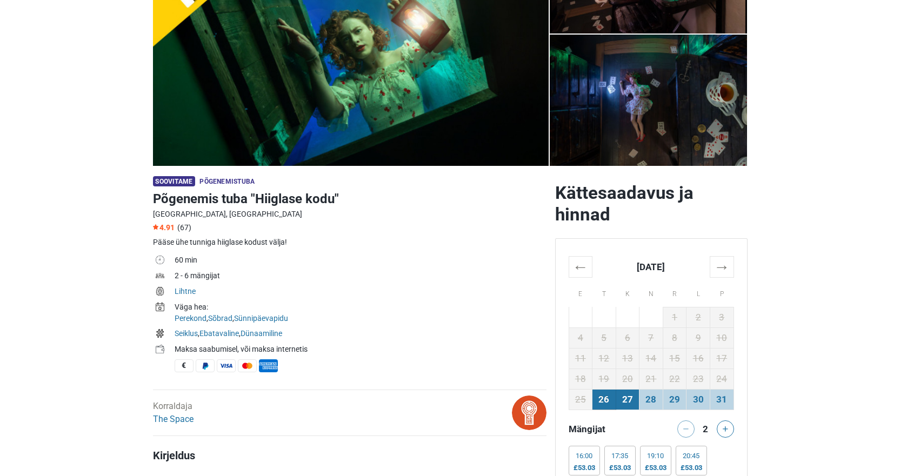 The height and width of the screenshot is (476, 900). Describe the element at coordinates (604, 292) in the screenshot. I see `th: T` at that location.